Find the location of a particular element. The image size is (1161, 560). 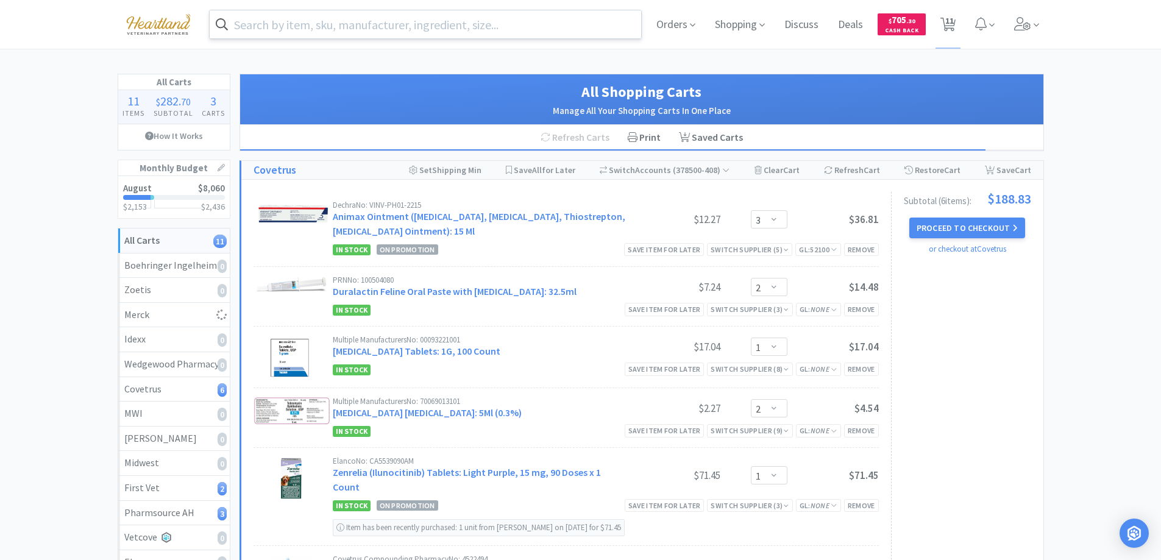

span: 705 is located at coordinates (902, 19).